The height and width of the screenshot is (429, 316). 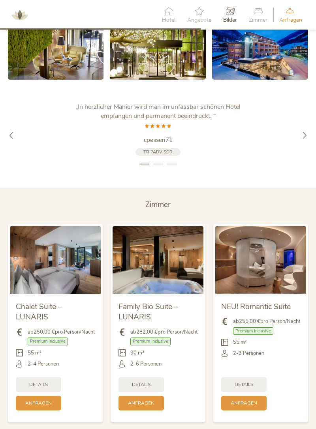 What do you see at coordinates (55, 260) in the screenshot?
I see `img: Chalet Suite – LUNARIS` at bounding box center [55, 260].